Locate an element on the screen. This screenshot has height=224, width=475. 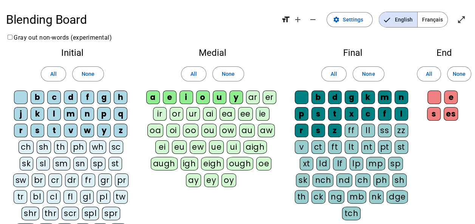
div: cr is located at coordinates (55, 181).